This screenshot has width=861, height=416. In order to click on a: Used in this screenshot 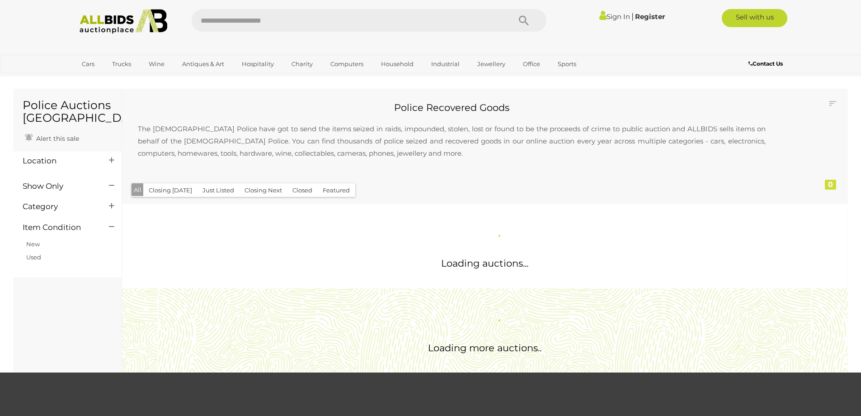, I will do `click(33, 257)`.